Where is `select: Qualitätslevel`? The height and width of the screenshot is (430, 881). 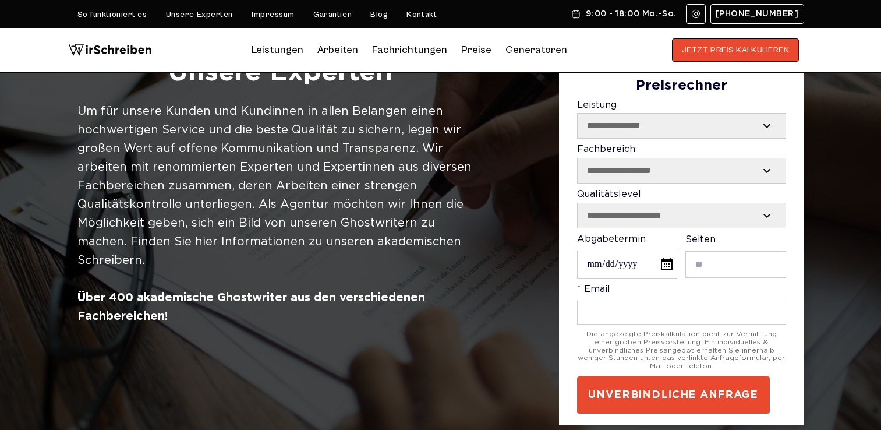 select: Qualitätslevel is located at coordinates (681, 215).